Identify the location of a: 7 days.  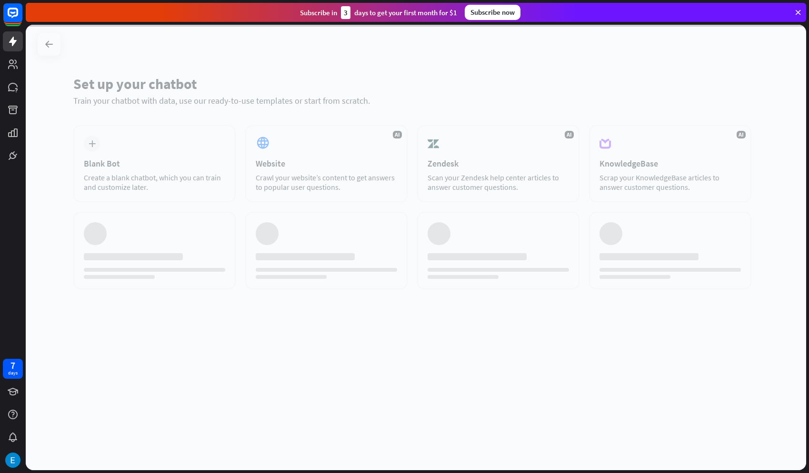
(13, 369).